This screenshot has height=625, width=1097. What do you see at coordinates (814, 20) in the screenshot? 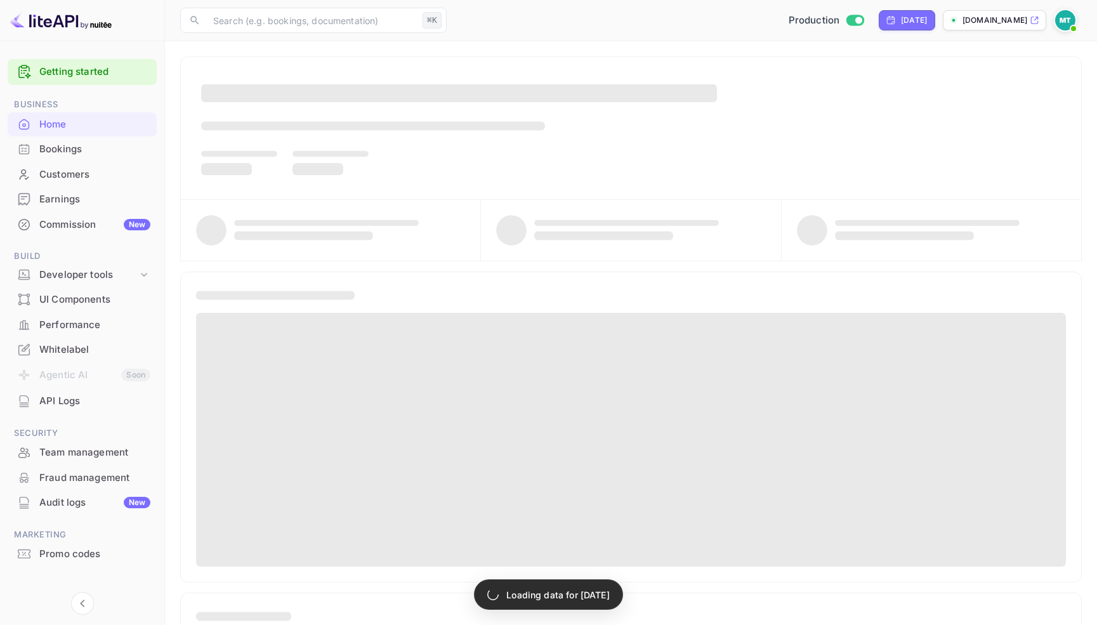
I see `span: Production` at bounding box center [814, 20].